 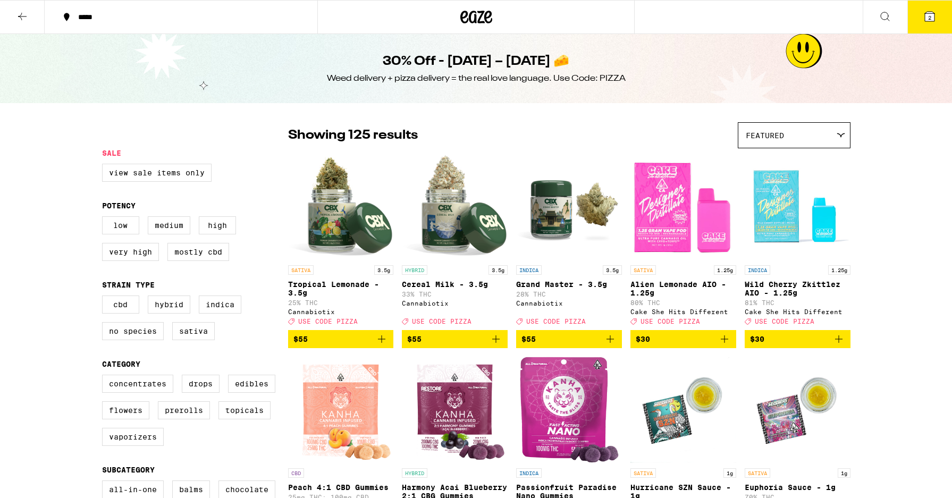 I want to click on legend: Strain Type, so click(x=128, y=285).